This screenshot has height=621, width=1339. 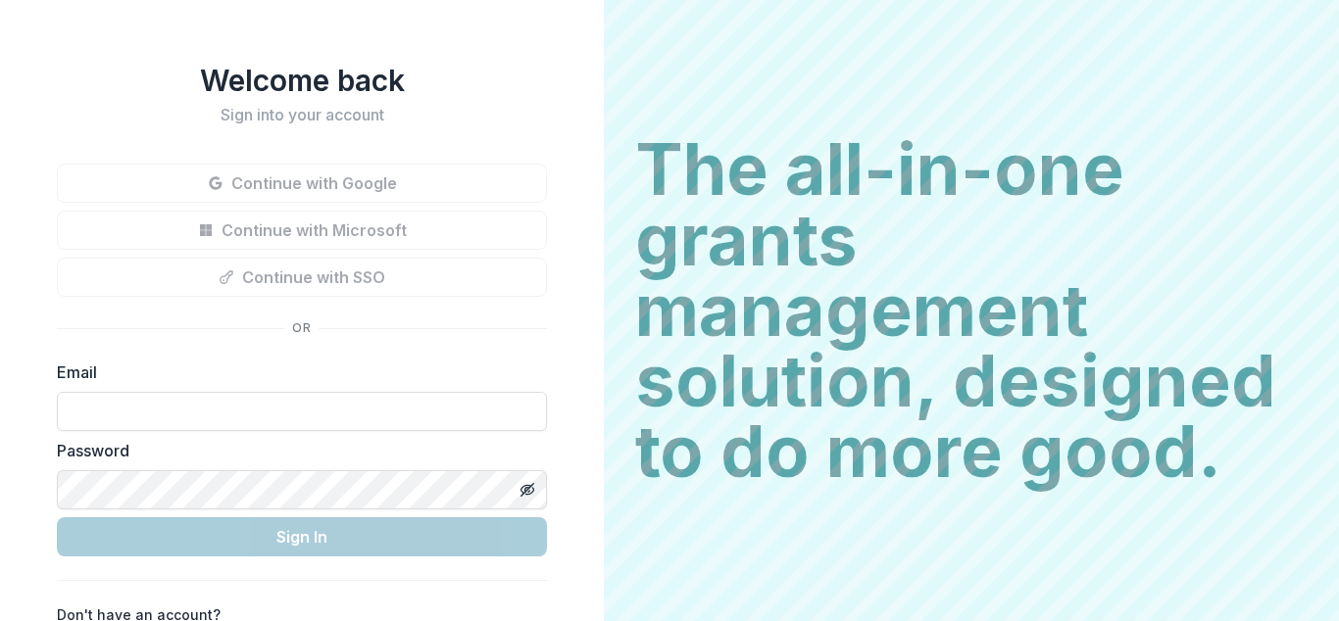 What do you see at coordinates (527, 490) in the screenshot?
I see `button: Toggle password visibility` at bounding box center [527, 490].